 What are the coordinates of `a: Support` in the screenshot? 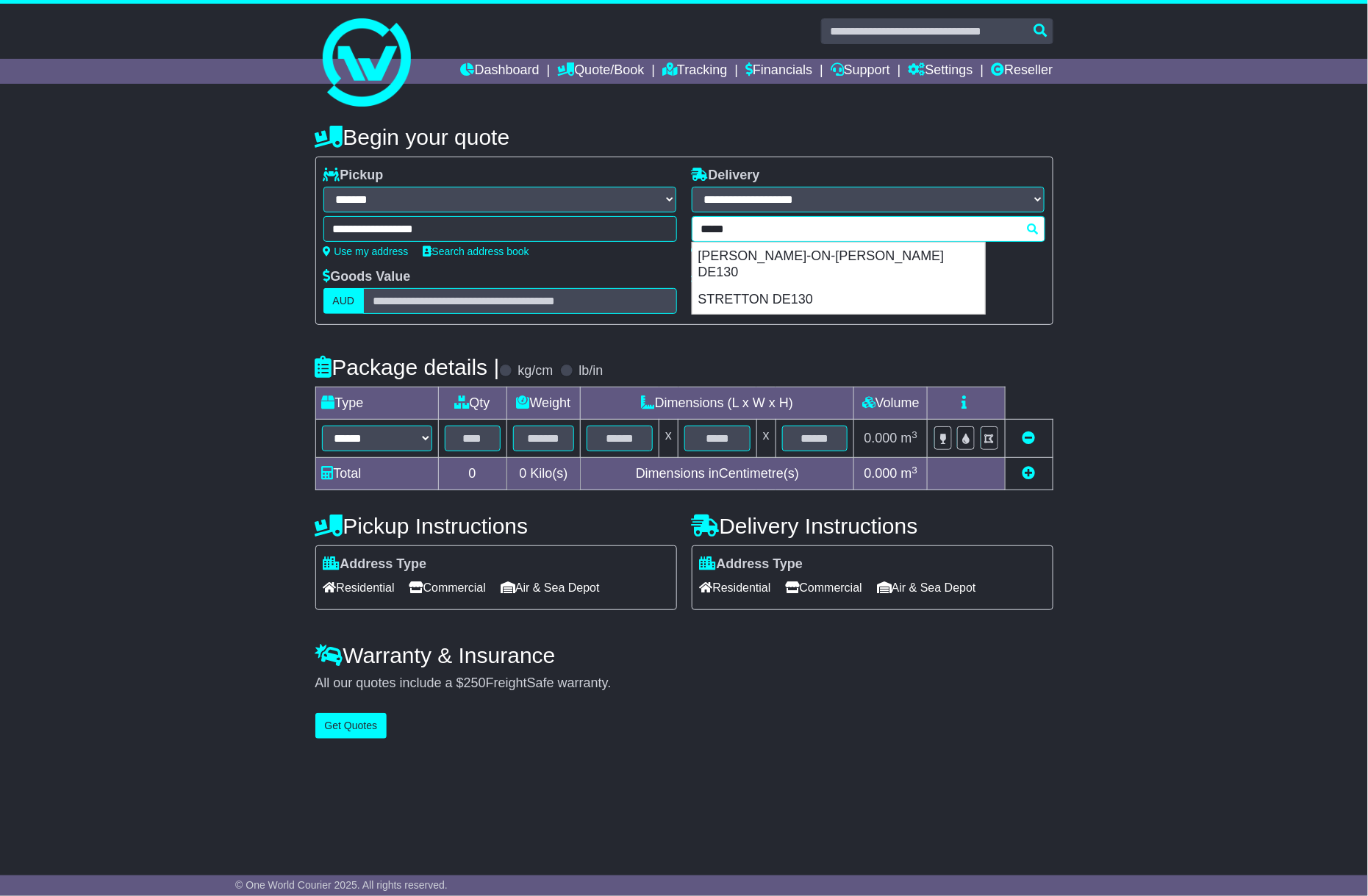 It's located at (860, 71).